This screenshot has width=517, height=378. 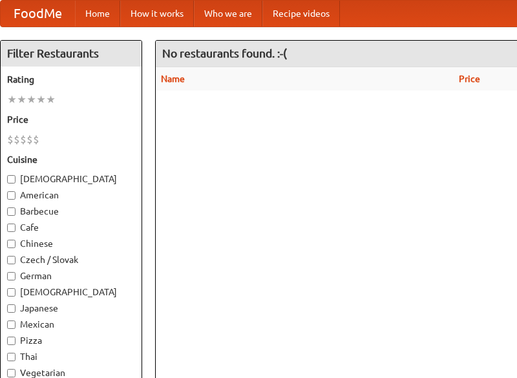 What do you see at coordinates (11, 308) in the screenshot?
I see `input: Japanese` at bounding box center [11, 308].